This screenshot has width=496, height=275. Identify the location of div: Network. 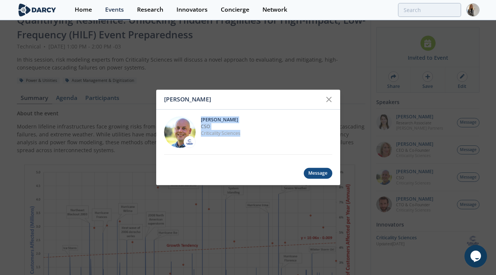
(275, 10).